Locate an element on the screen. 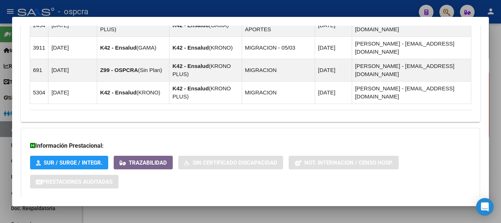  div: Open Intercom Messenger is located at coordinates (485, 207).